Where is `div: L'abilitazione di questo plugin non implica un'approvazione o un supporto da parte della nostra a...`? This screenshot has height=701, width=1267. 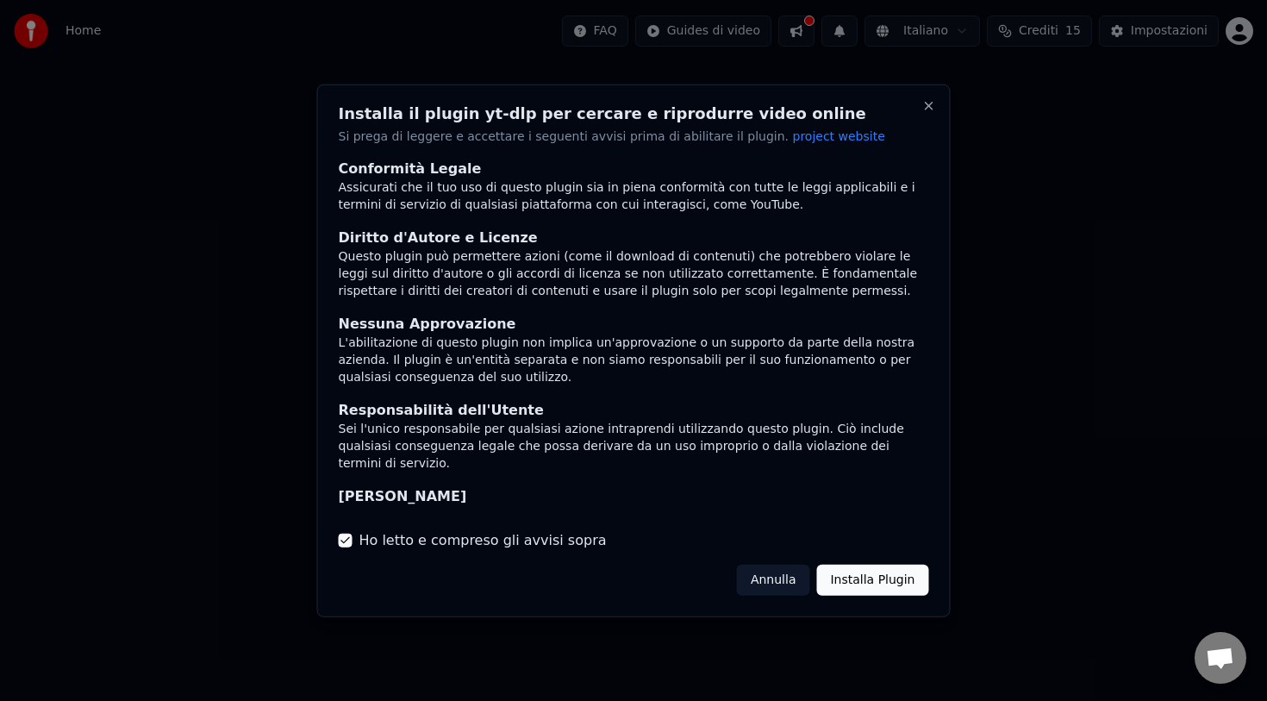 div: L'abilitazione di questo plugin non implica un'approvazione o un supporto da parte della nostra a... is located at coordinates (634, 360).